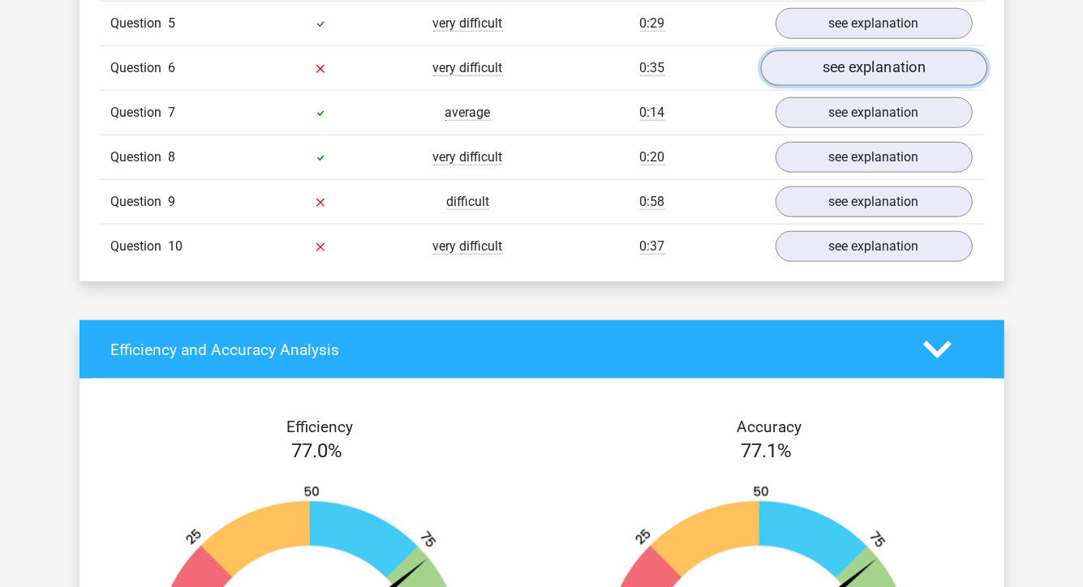 The width and height of the screenshot is (1083, 587). Describe the element at coordinates (652, 24) in the screenshot. I see `span: 0:29` at that location.